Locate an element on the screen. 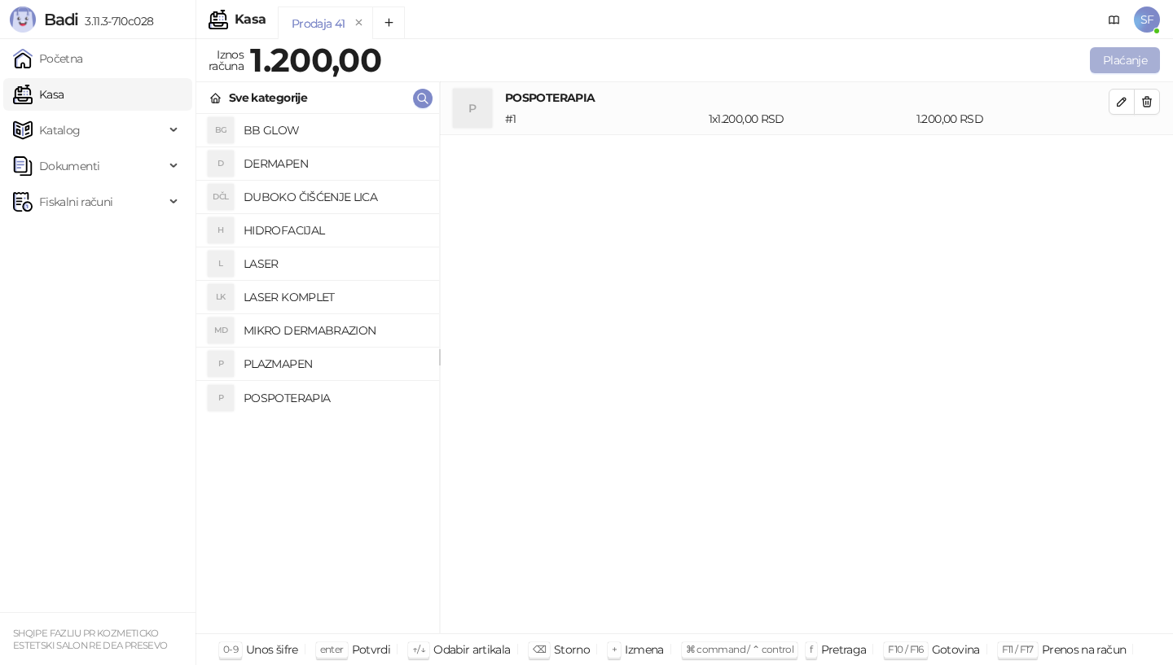 The image size is (1173, 665). div: 1.200,00 RSD is located at coordinates (1012, 119).